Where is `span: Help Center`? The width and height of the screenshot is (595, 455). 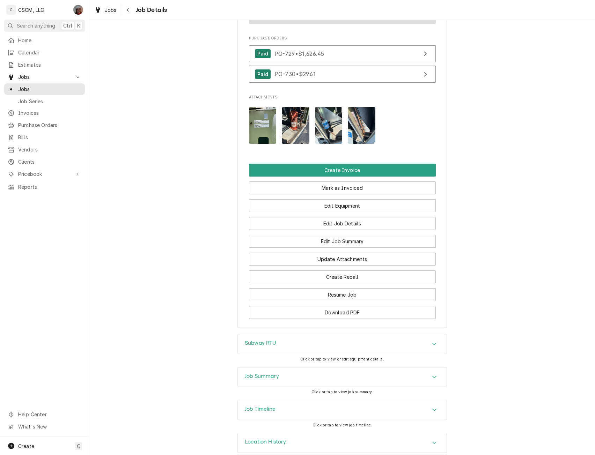
span: Help Center is located at coordinates (49, 415).